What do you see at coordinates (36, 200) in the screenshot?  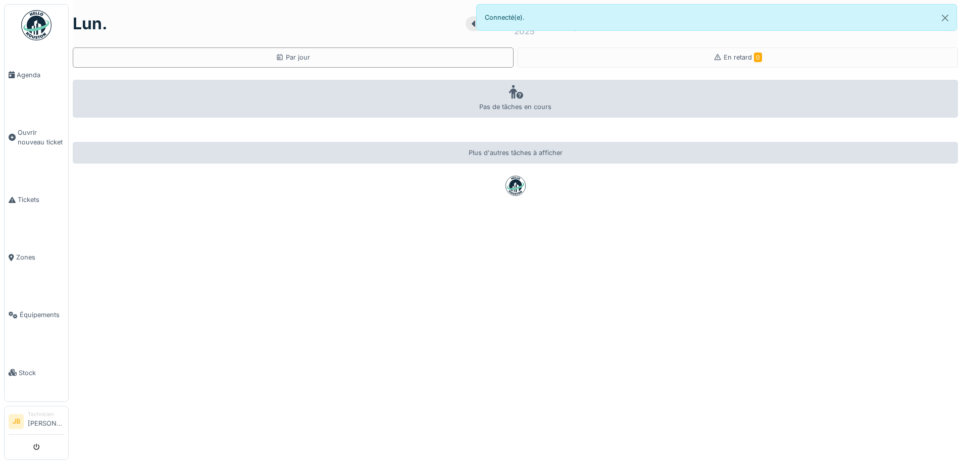 I see `a: Tickets` at bounding box center [36, 200].